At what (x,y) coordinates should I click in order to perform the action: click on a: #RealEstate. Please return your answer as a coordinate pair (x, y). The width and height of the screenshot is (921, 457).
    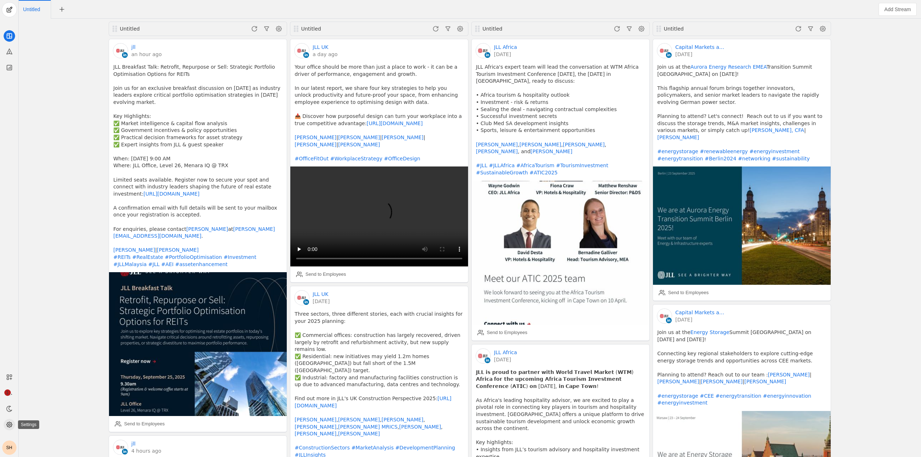
    Looking at the image, I should click on (148, 257).